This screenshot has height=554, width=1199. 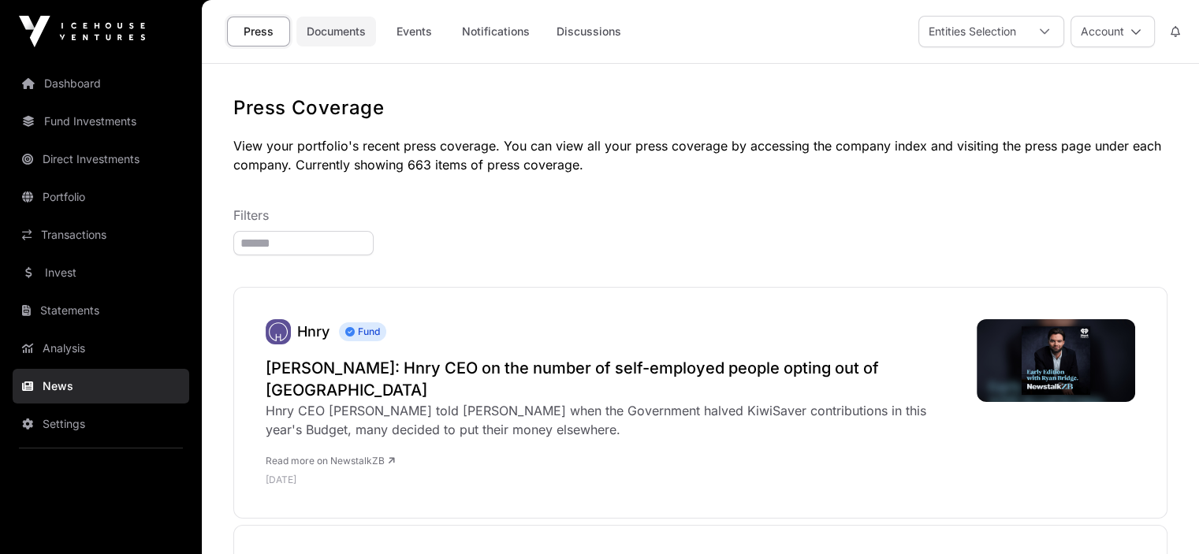 What do you see at coordinates (362, 332) in the screenshot?
I see `span: Fund` at bounding box center [362, 332].